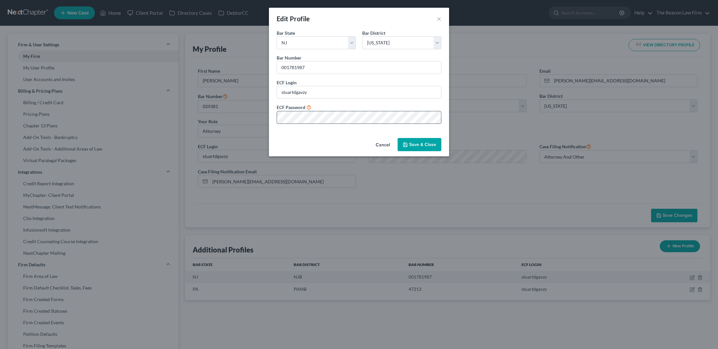 Image resolution: width=718 pixels, height=349 pixels. I want to click on button: Cancel, so click(383, 145).